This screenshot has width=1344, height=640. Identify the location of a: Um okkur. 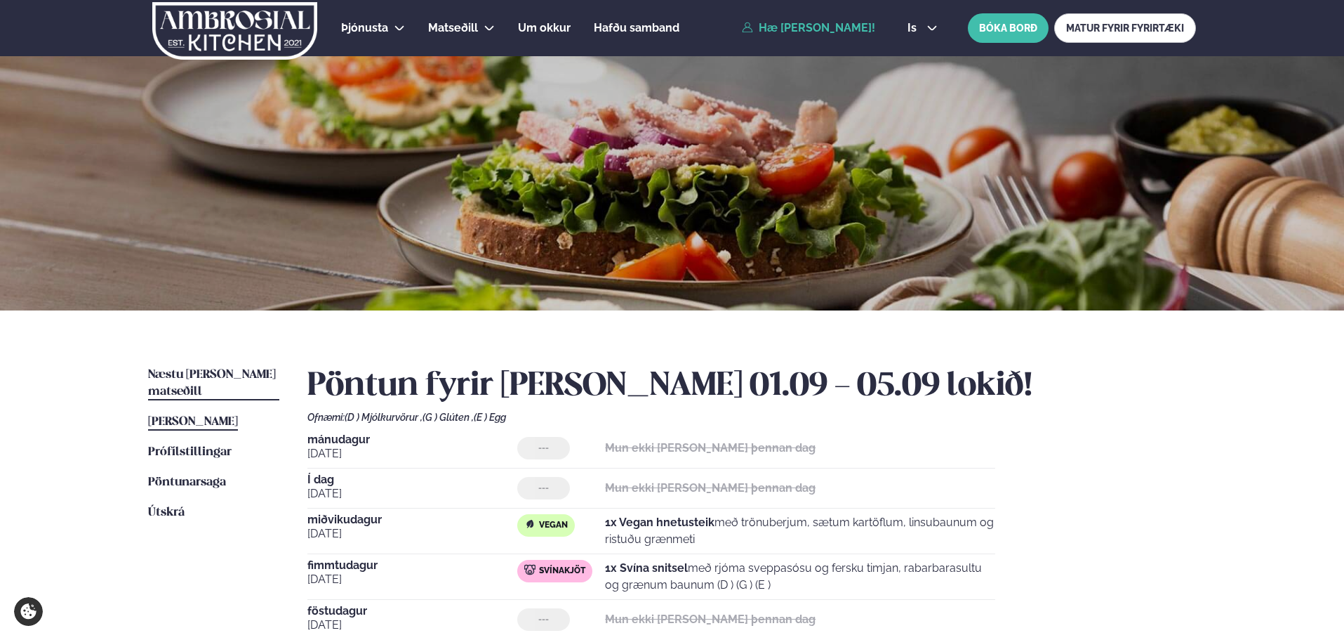
(544, 28).